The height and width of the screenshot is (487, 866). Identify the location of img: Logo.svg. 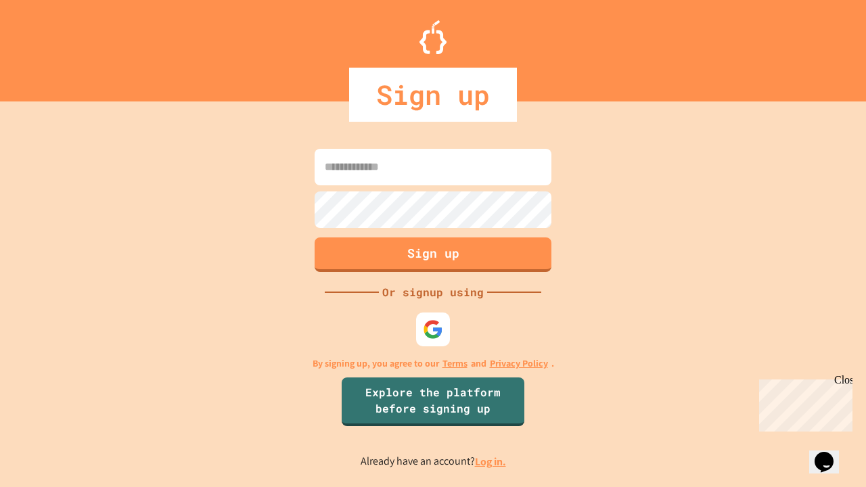
(433, 37).